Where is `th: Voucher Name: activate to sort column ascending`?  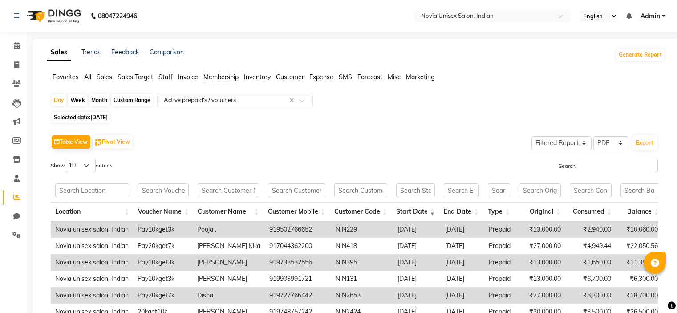
th: Voucher Name: activate to sort column ascending is located at coordinates (163, 211).